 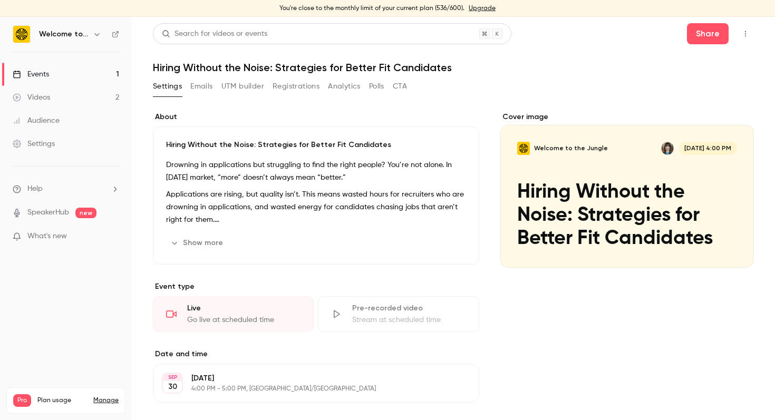 I want to click on span: Pro, so click(x=22, y=401).